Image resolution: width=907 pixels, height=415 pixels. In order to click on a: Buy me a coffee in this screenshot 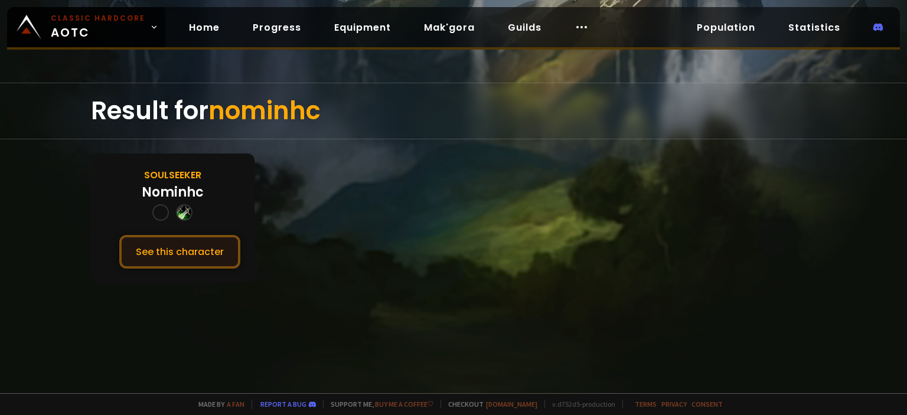, I will do `click(404, 404)`.